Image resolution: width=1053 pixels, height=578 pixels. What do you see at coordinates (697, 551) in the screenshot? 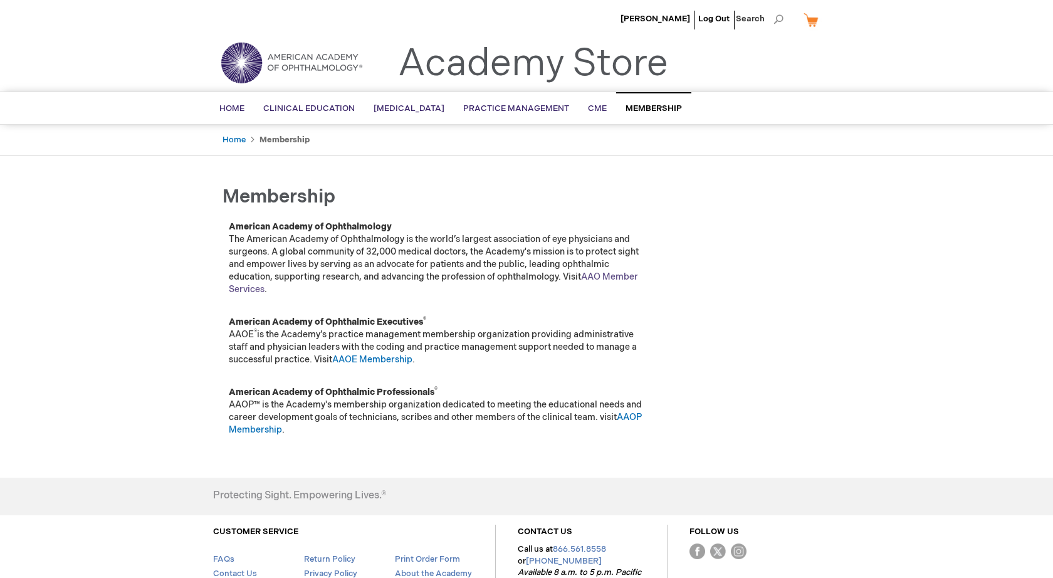
I see `img: Facebook` at bounding box center [697, 551].